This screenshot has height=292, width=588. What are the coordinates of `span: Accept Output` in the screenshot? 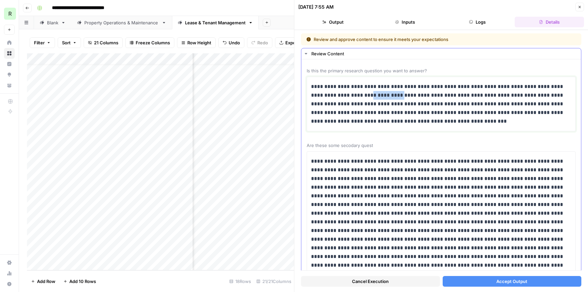 It's located at (511, 281).